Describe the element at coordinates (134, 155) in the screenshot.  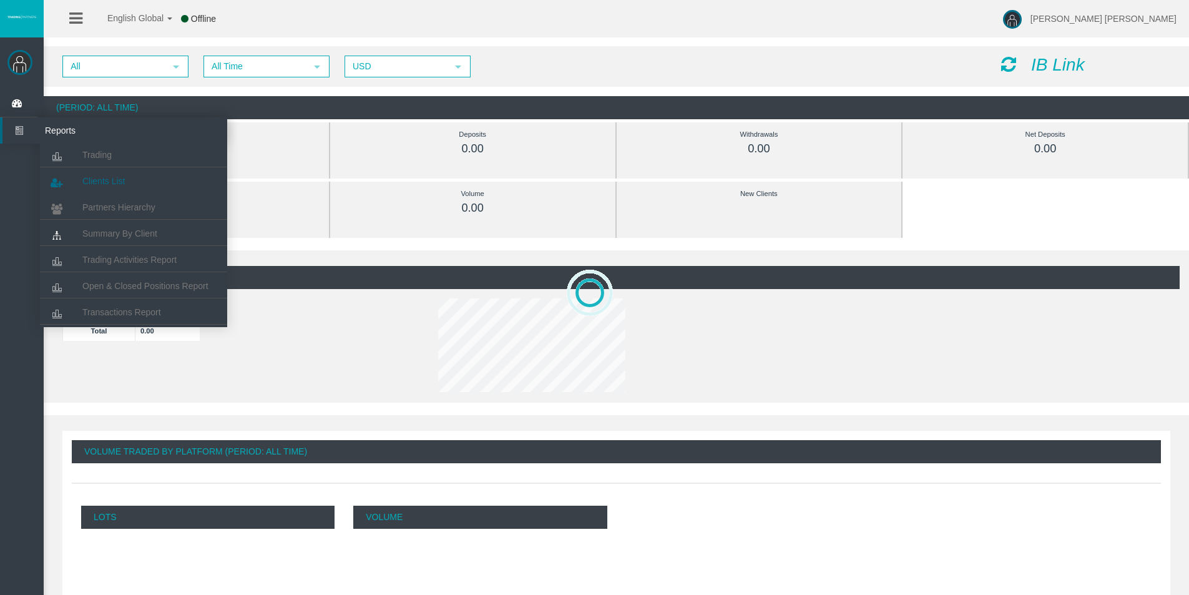
I see `a: Trading` at that location.